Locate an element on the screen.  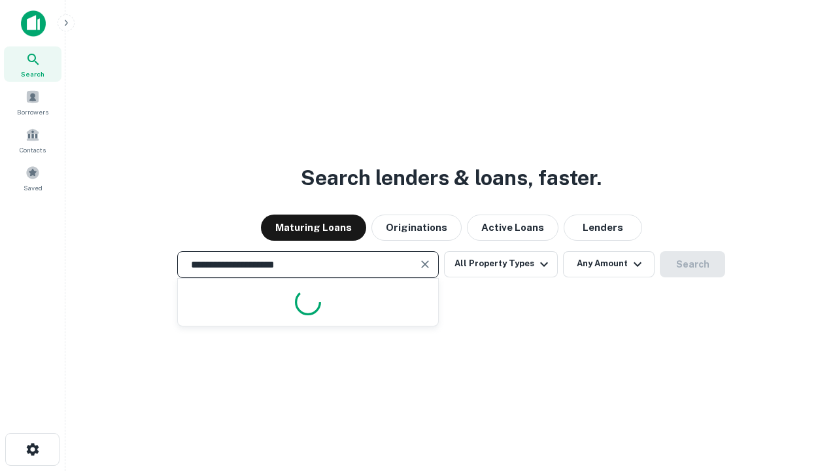
button: Active Loans is located at coordinates (513, 228).